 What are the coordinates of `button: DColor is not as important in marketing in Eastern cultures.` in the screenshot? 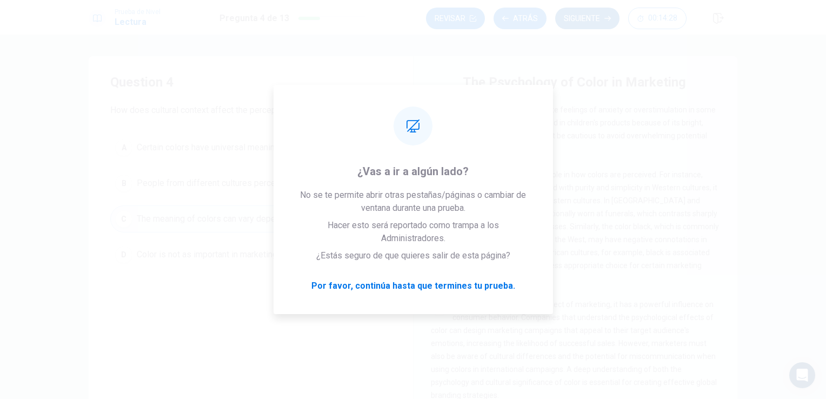 It's located at (251, 254).